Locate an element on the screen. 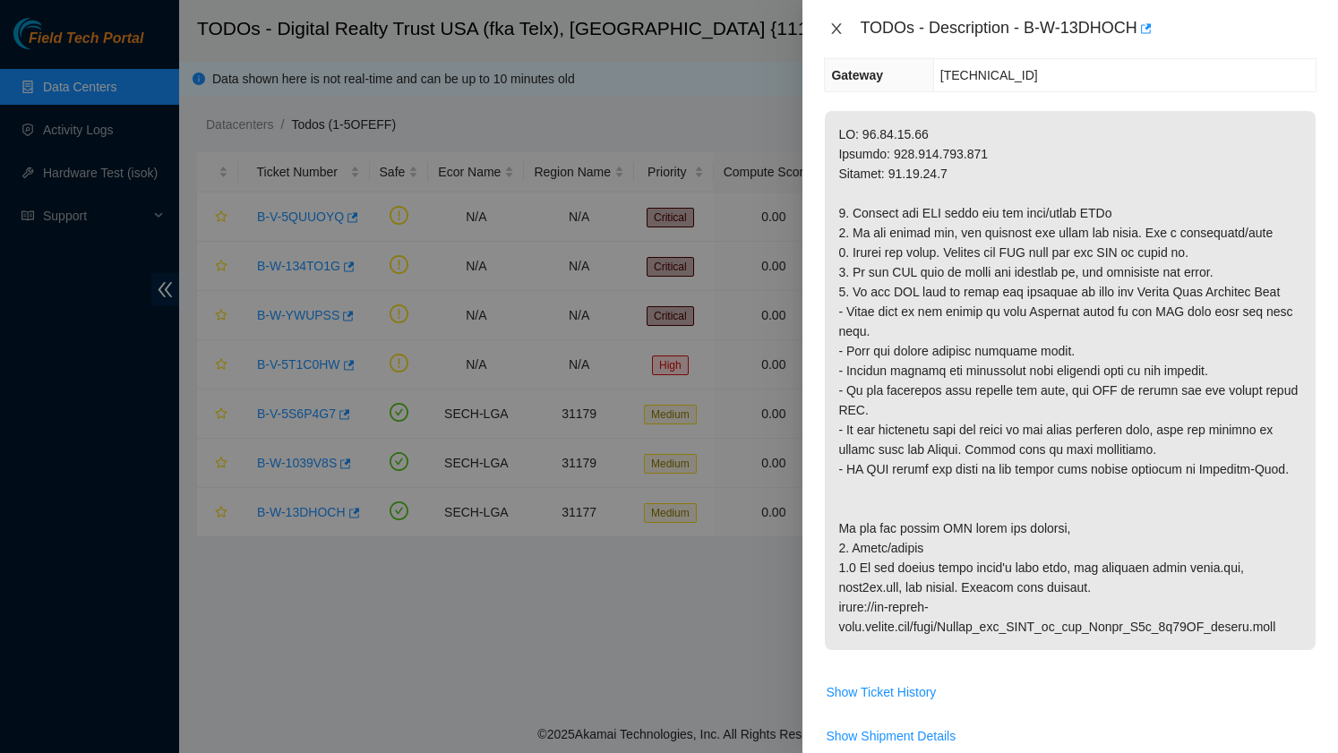  span: Gateway is located at coordinates (857, 75).